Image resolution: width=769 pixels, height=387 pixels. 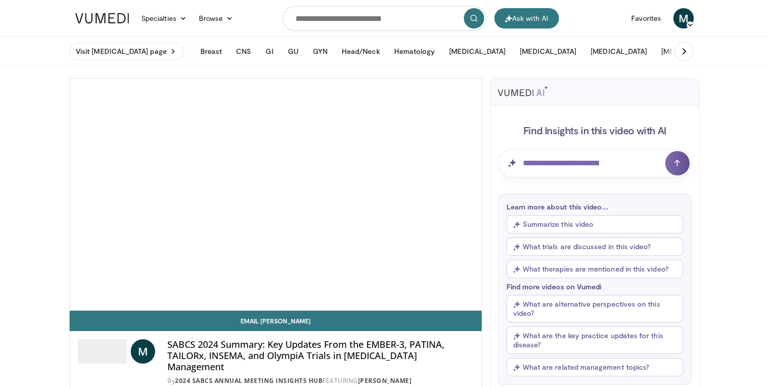 I want to click on img: VuMedi Logo, so click(x=102, y=18).